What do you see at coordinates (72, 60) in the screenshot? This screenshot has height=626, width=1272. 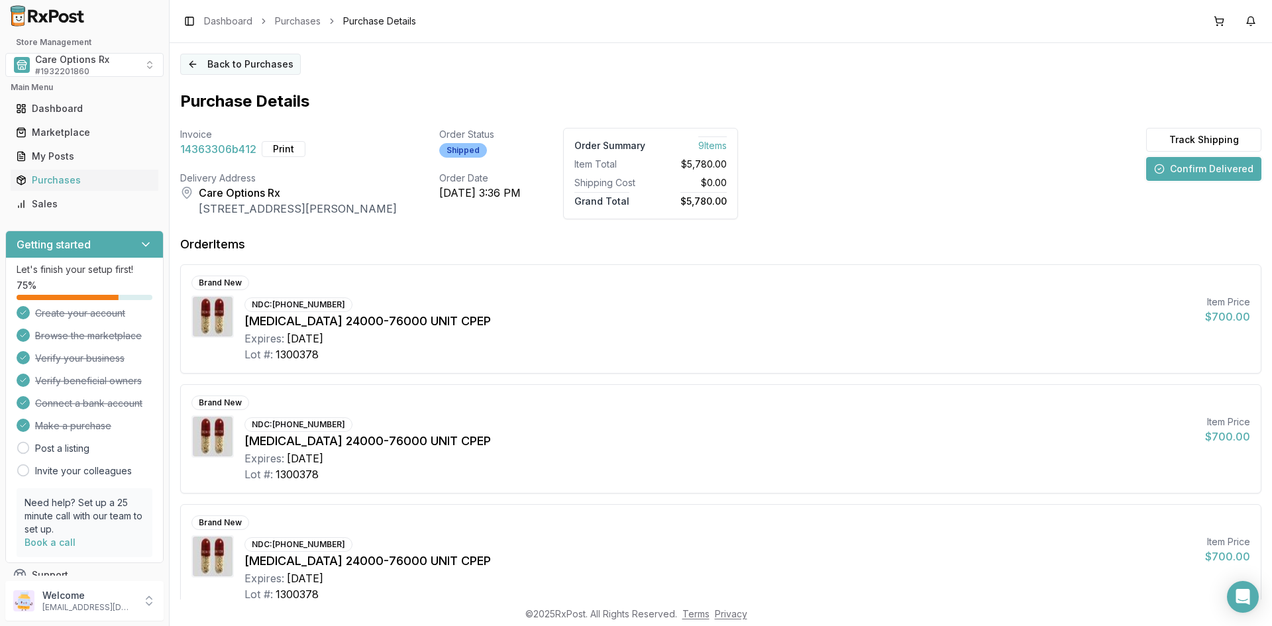 I see `span: Care Options Rx` at bounding box center [72, 60].